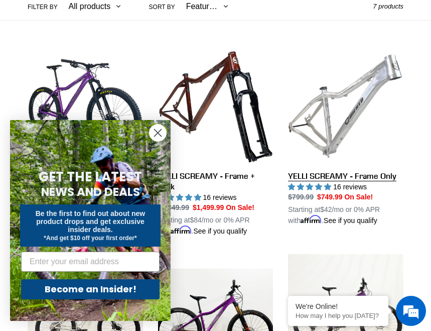 The image size is (431, 331). I want to click on span: *And get $10 off your first order*, so click(90, 238).